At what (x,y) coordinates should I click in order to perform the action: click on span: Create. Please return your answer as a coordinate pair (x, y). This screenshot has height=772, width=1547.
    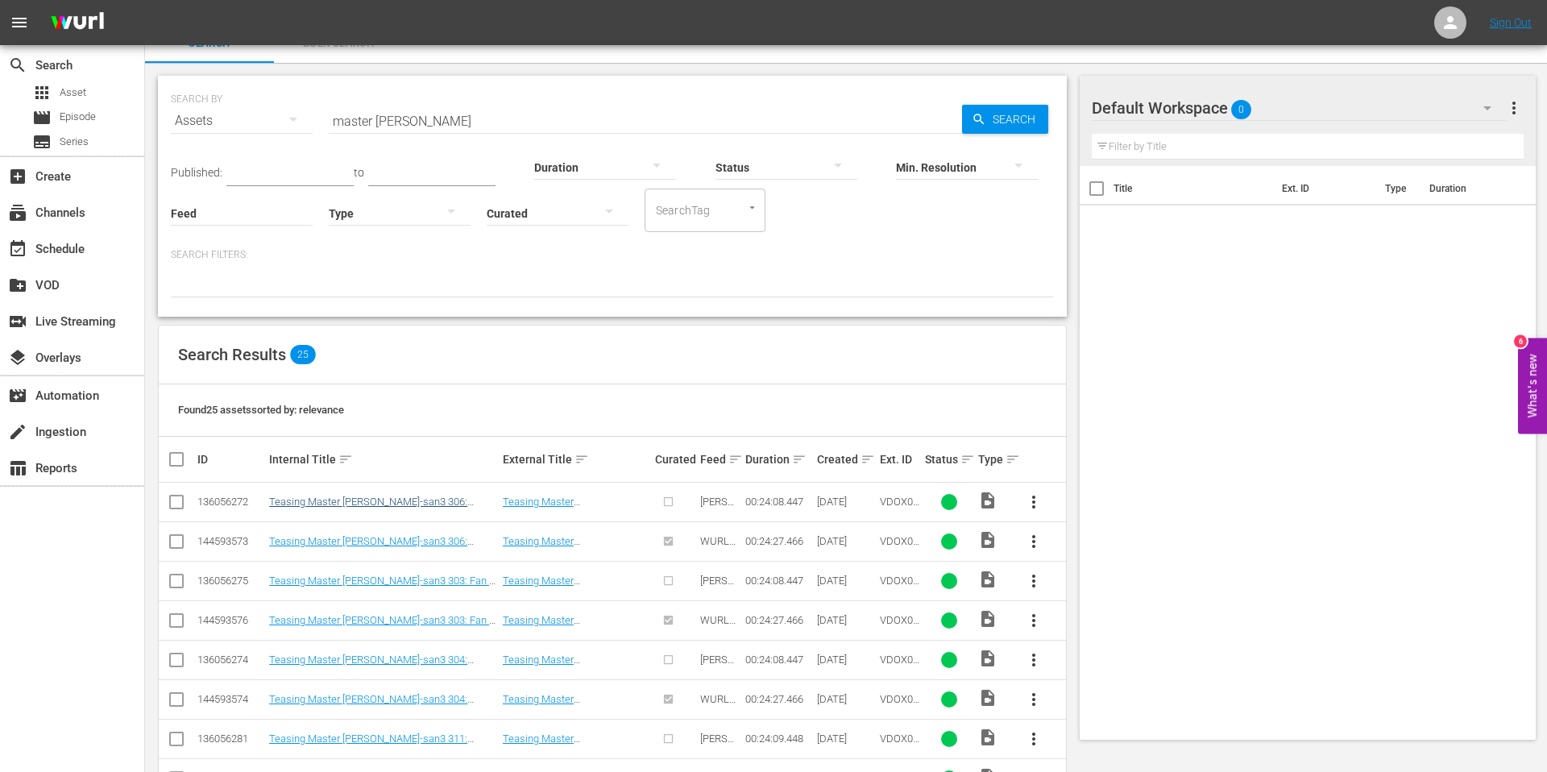
    Looking at the image, I should click on (18, 176).